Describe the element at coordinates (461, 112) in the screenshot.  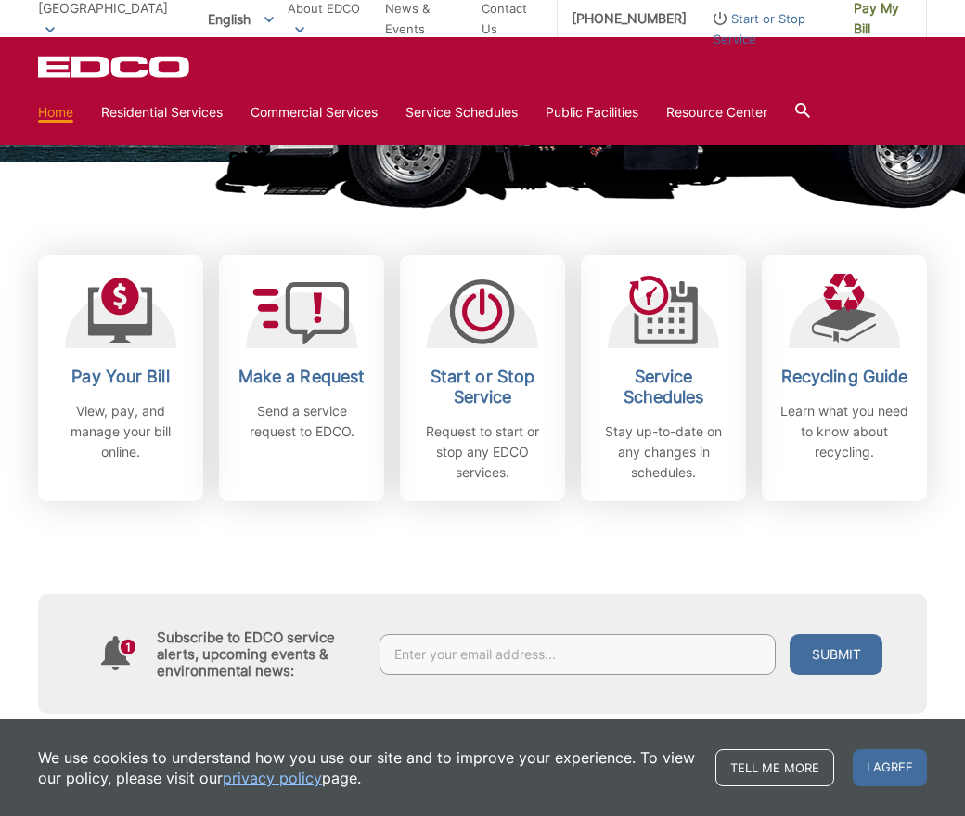
I see `a: Service Schedules` at that location.